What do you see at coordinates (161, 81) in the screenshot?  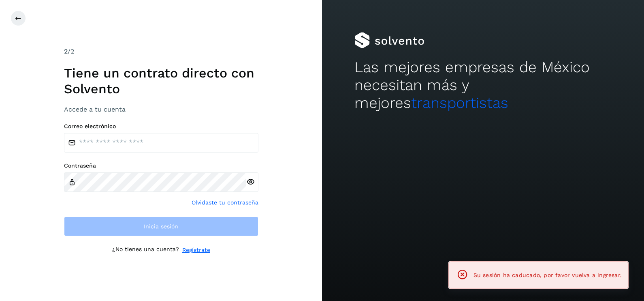 I see `h1: Tiene un contrato directo con Solvento` at bounding box center [161, 81].